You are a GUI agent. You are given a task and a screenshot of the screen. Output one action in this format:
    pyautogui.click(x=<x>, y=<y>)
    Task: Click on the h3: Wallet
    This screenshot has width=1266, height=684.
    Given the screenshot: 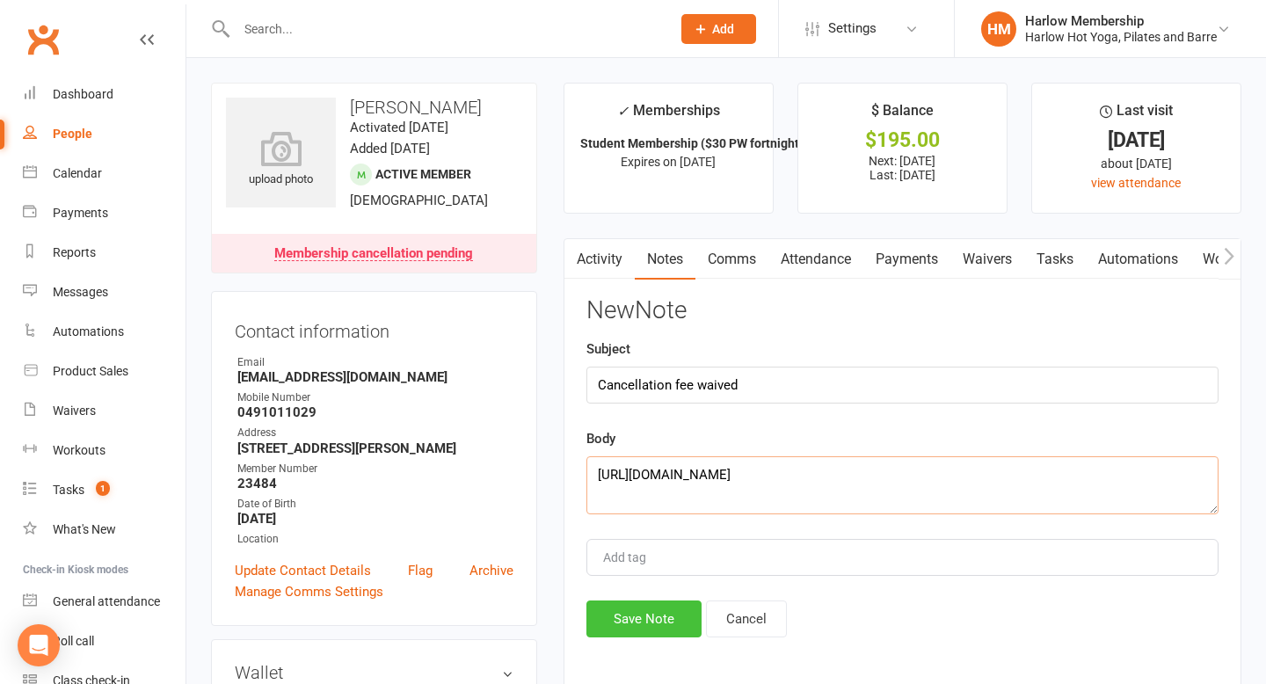 What is the action you would take?
    pyautogui.click(x=374, y=673)
    